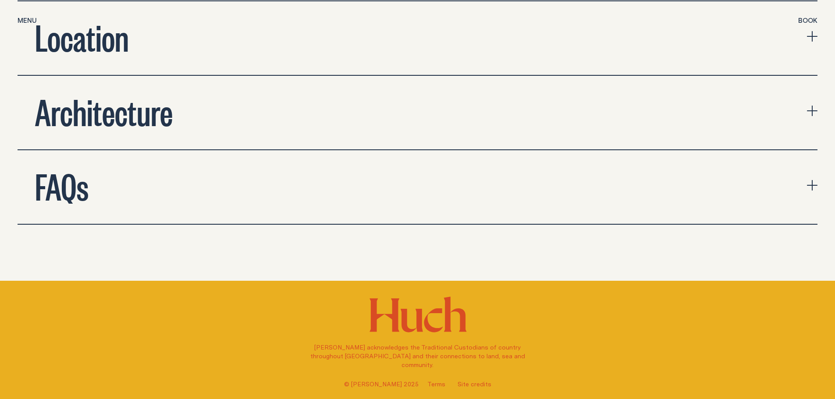 This screenshot has height=399, width=835. Describe the element at coordinates (27, 20) in the screenshot. I see `span: Menu` at that location.